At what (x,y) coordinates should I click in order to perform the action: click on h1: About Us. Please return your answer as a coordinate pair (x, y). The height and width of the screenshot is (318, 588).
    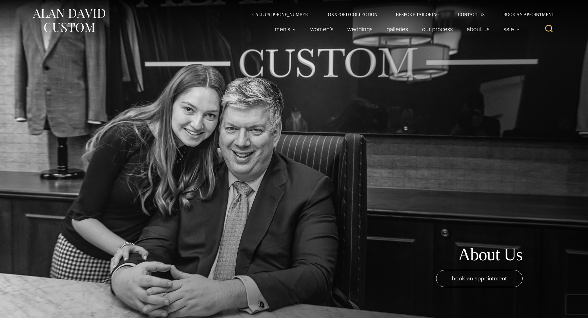
    Looking at the image, I should click on (490, 254).